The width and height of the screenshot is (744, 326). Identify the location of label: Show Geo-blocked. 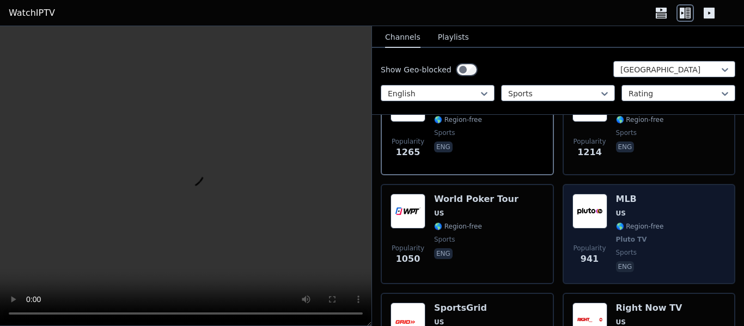
(416, 70).